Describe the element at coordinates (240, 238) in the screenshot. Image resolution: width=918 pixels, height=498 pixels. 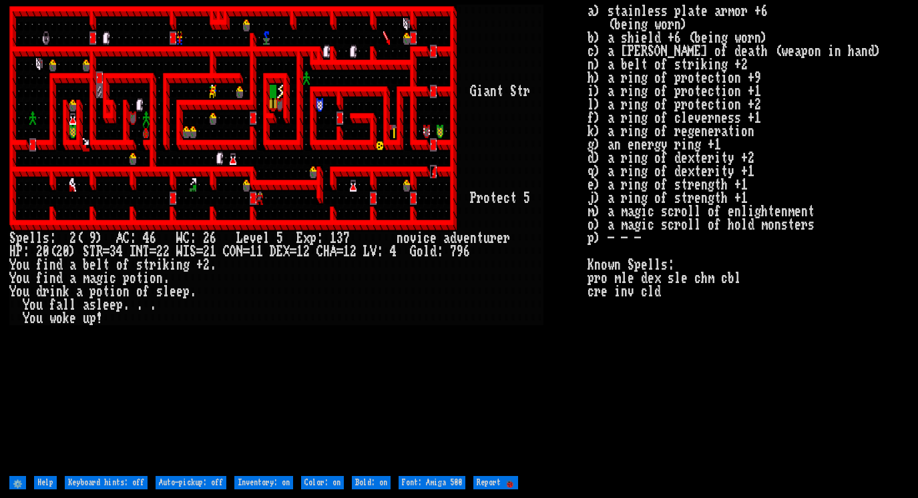
I see `div: L` at that location.